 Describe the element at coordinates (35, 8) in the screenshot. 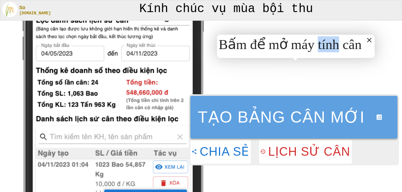

I see `div: So` at that location.